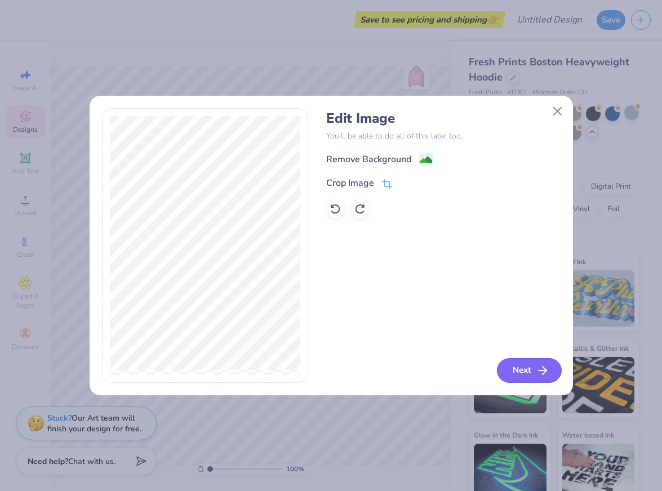  I want to click on div: Remove Background, so click(369, 159).